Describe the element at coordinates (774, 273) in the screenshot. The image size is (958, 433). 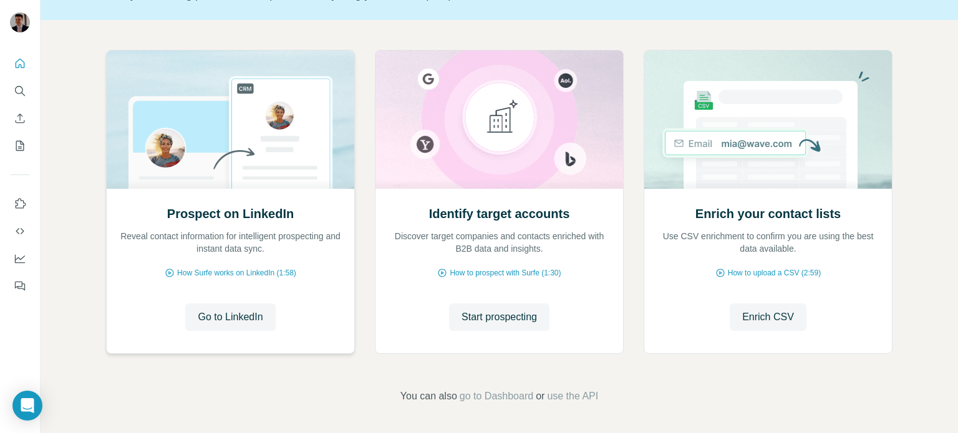
I see `span: How to upload a CSV (2:59)` at that location.